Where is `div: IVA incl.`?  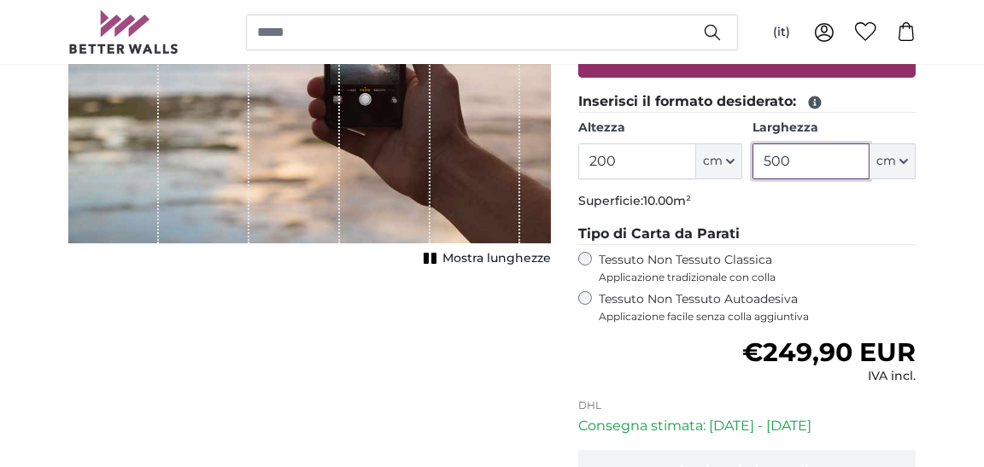
div: IVA incl. is located at coordinates (828, 377).